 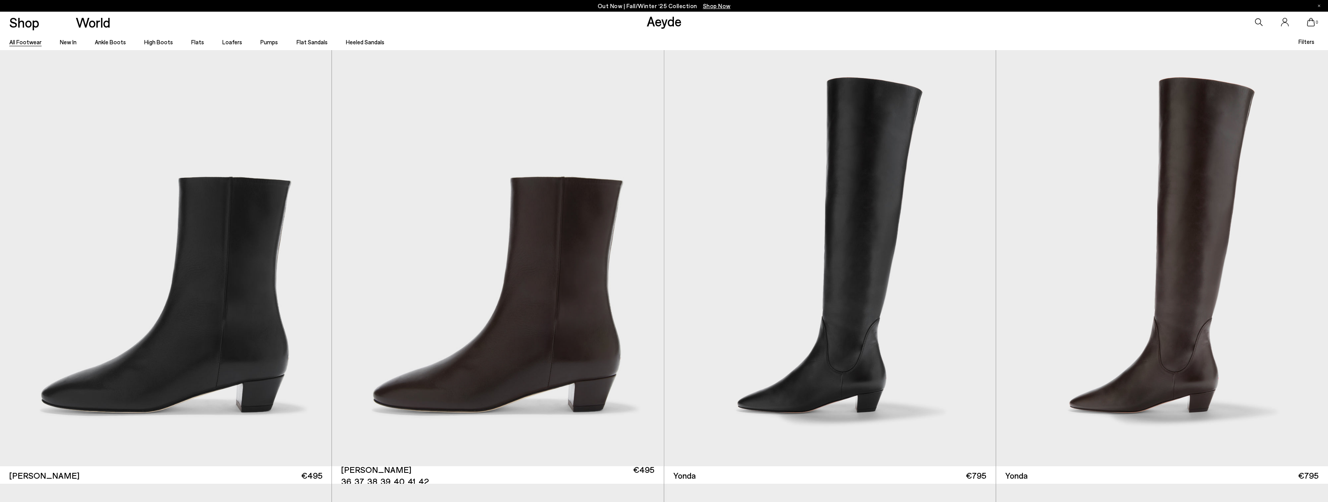 I want to click on a: Pumps, so click(x=269, y=42).